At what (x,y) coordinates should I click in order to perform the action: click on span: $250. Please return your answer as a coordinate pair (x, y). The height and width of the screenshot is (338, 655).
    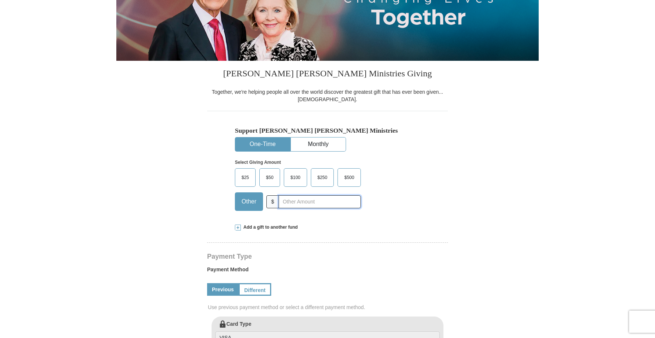
    Looking at the image, I should click on (322, 177).